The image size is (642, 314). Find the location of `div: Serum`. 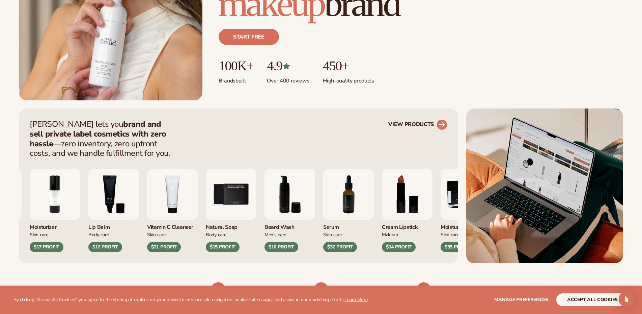

div: Serum is located at coordinates (349, 225).